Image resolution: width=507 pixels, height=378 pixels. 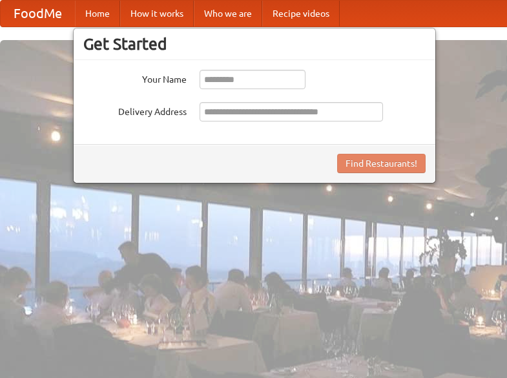 What do you see at coordinates (97, 14) in the screenshot?
I see `a: Home` at bounding box center [97, 14].